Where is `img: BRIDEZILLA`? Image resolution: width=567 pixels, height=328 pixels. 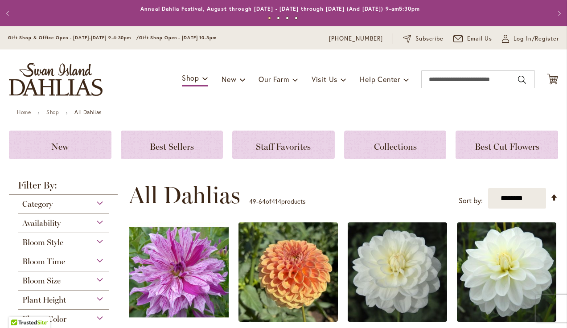 img: BRIDEZILLA is located at coordinates (507, 272).